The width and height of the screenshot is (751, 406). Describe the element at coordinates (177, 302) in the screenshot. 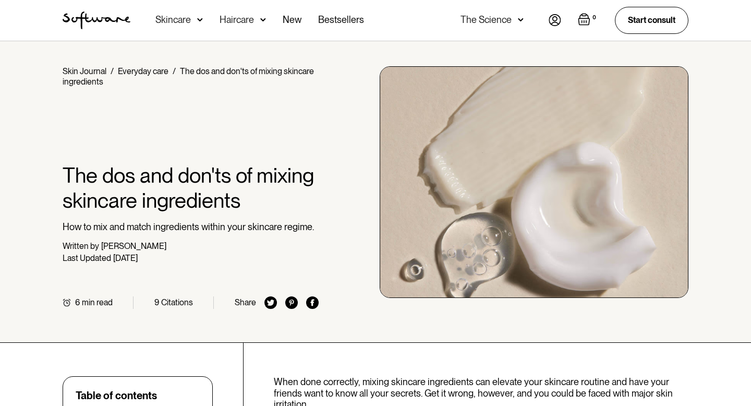

I see `div: Citations` at that location.